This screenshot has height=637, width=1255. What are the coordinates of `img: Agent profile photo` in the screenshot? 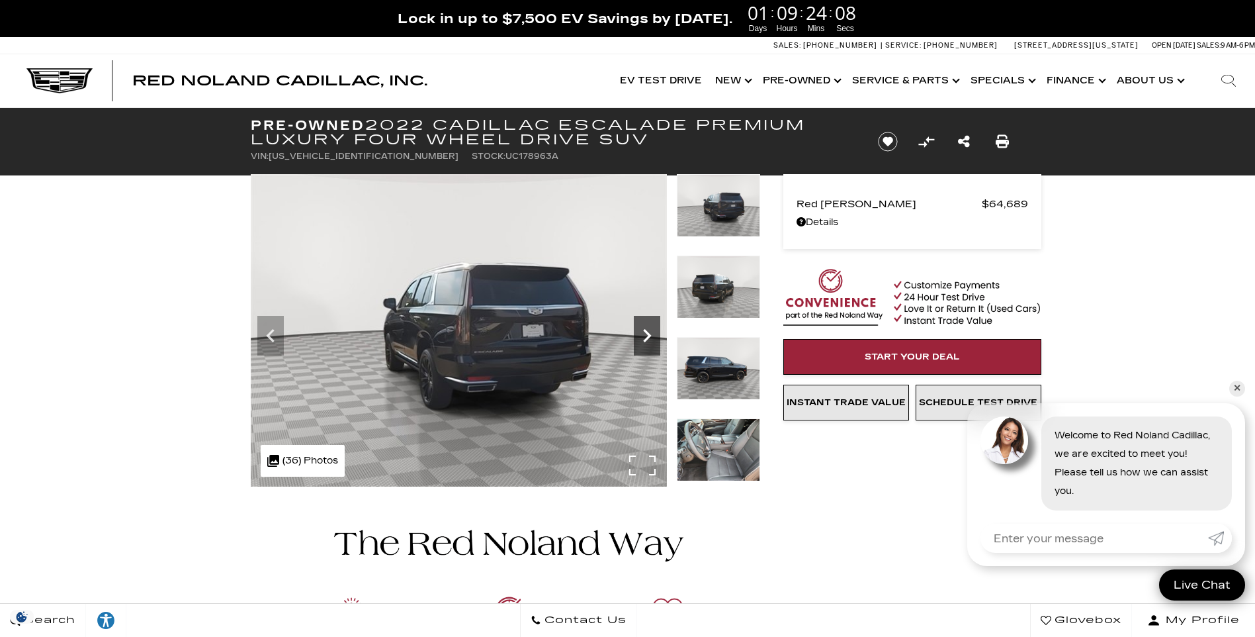 It's located at (1004, 440).